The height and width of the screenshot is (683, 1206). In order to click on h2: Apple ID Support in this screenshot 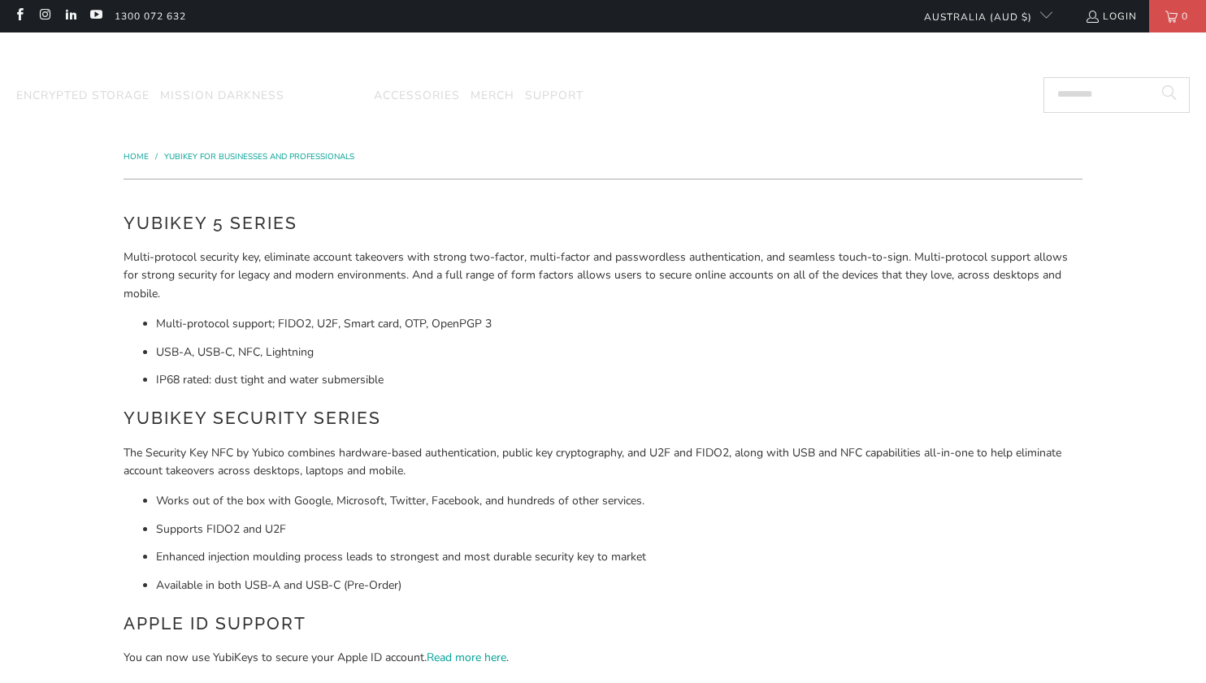, I will do `click(603, 624)`.